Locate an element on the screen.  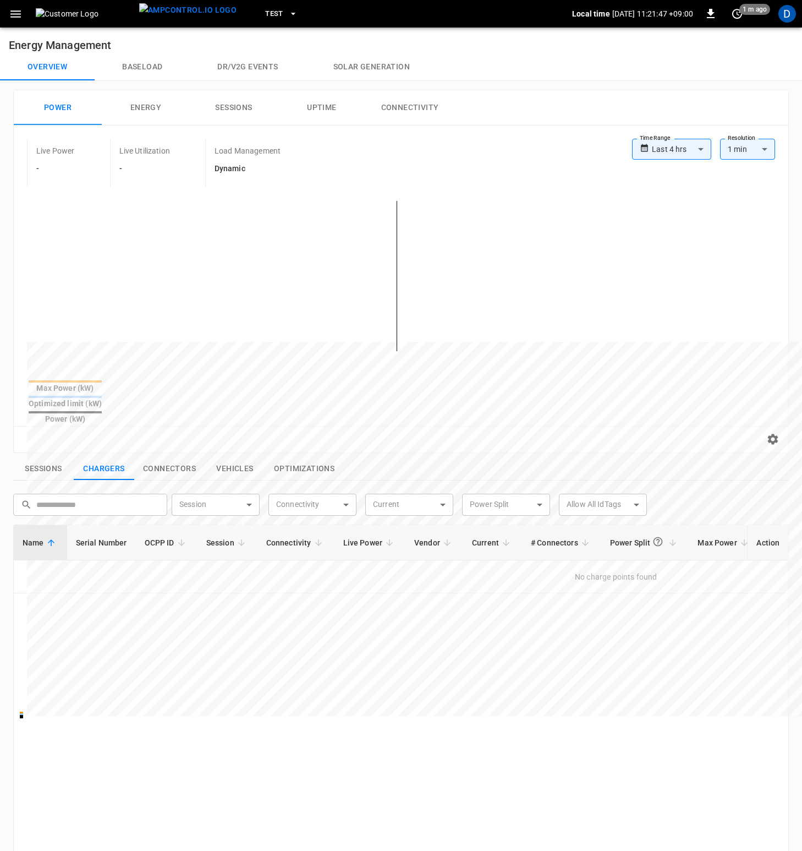
button: show latest sessions is located at coordinates (43, 469).